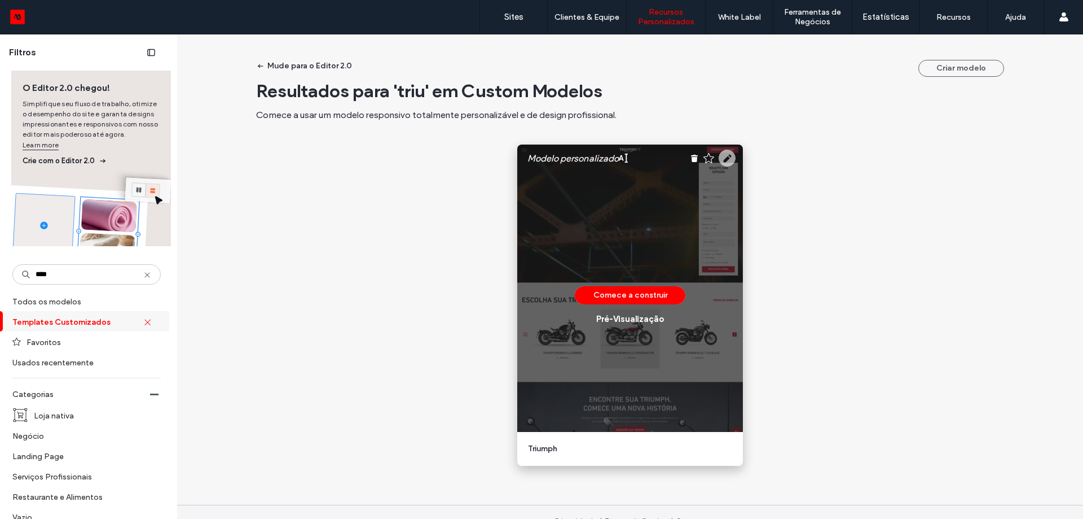 Image resolution: width=1083 pixels, height=519 pixels. What do you see at coordinates (573, 158) in the screenshot?
I see `label: Modelo personalizado` at bounding box center [573, 158].